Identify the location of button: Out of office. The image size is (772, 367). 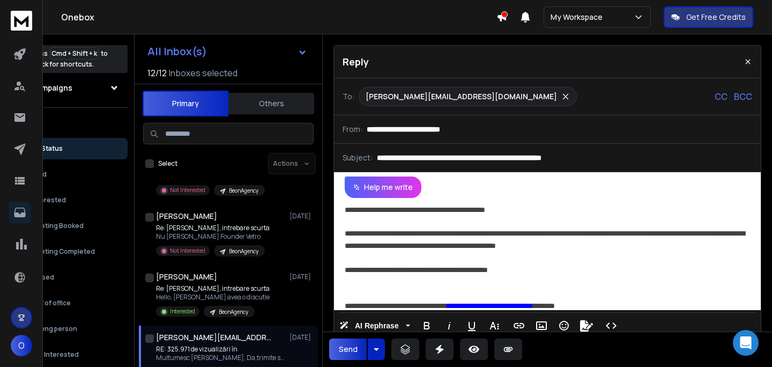
(70, 303).